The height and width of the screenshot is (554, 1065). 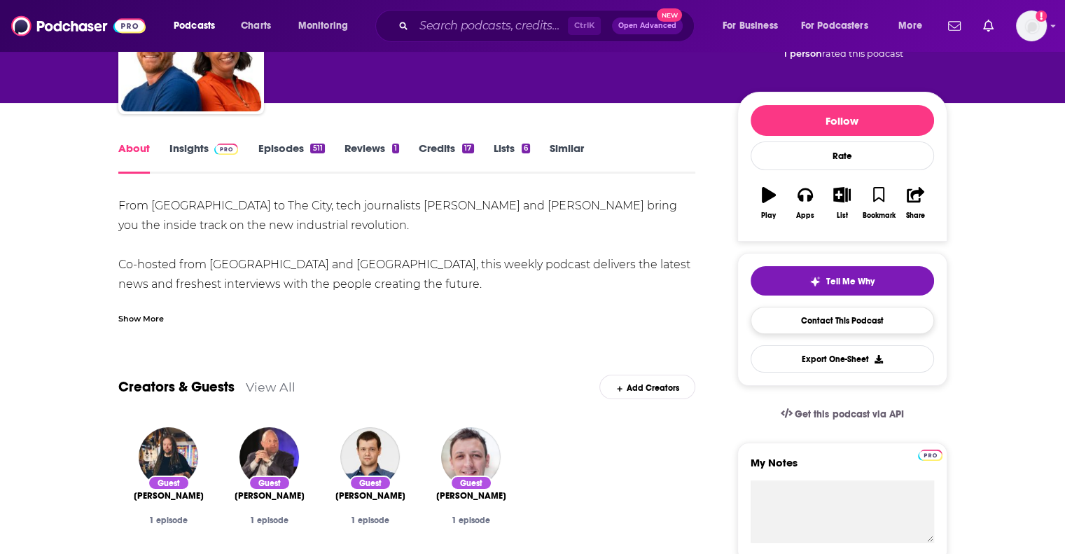 I want to click on img: Ben Thompson, so click(x=471, y=457).